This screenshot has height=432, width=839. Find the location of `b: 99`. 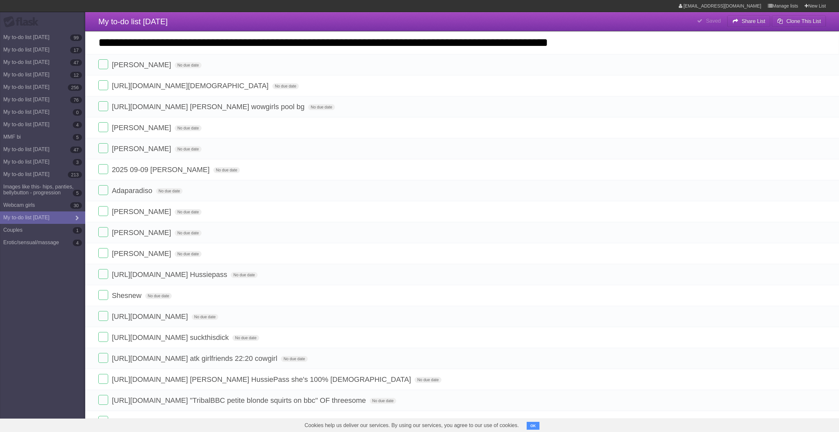

b: 99 is located at coordinates (76, 38).